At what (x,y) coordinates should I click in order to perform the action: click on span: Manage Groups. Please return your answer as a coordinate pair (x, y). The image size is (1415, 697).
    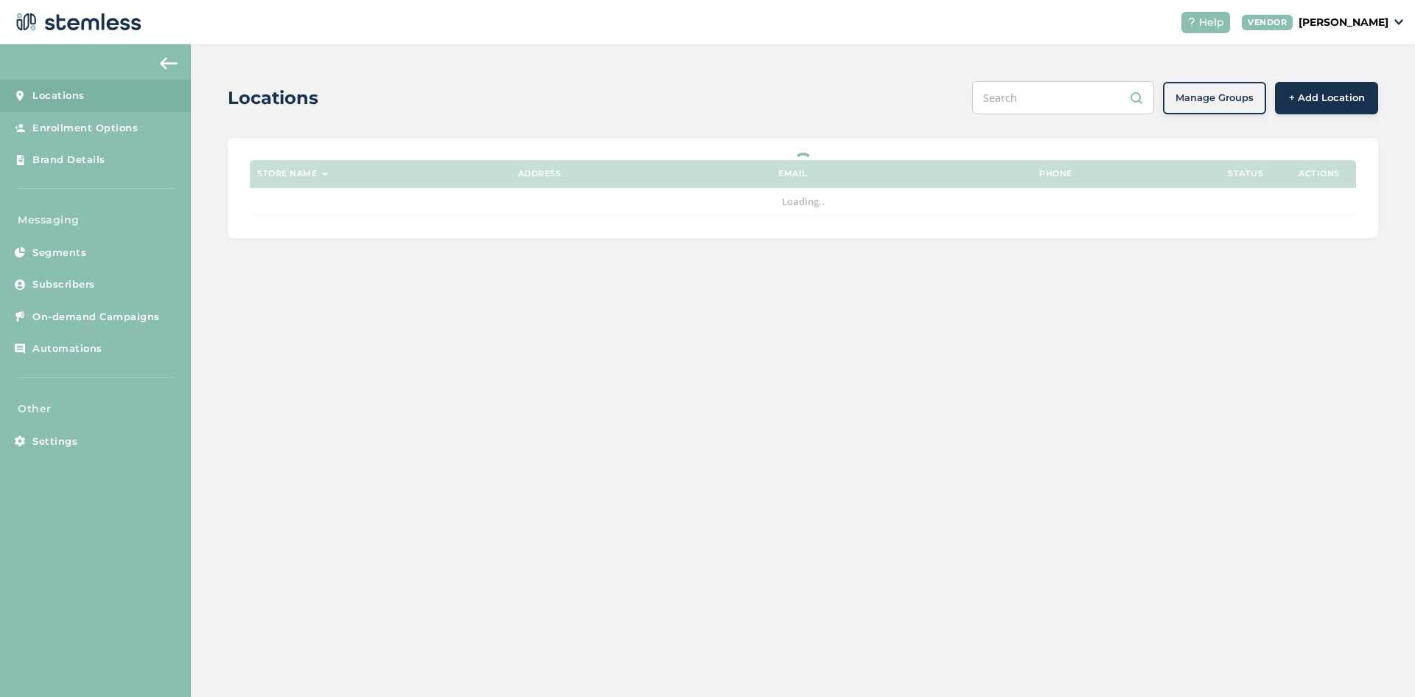
    Looking at the image, I should click on (1215, 98).